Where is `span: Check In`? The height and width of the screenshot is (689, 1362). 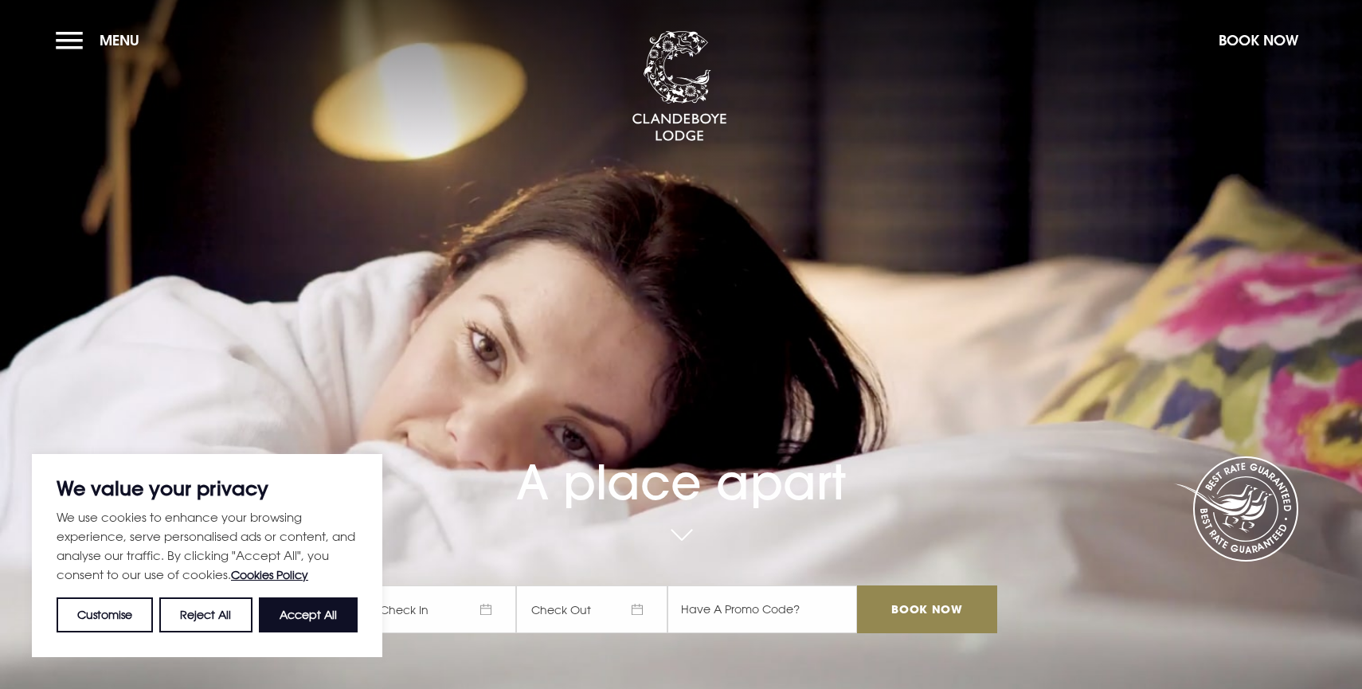 span: Check In is located at coordinates (441, 610).